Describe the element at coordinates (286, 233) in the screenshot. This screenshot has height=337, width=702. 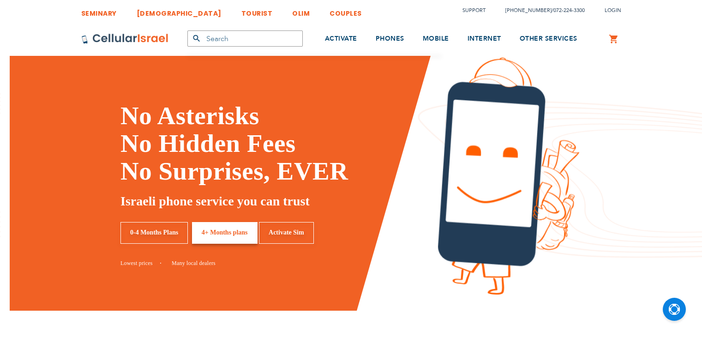
I see `a: Activate Sim` at that location.